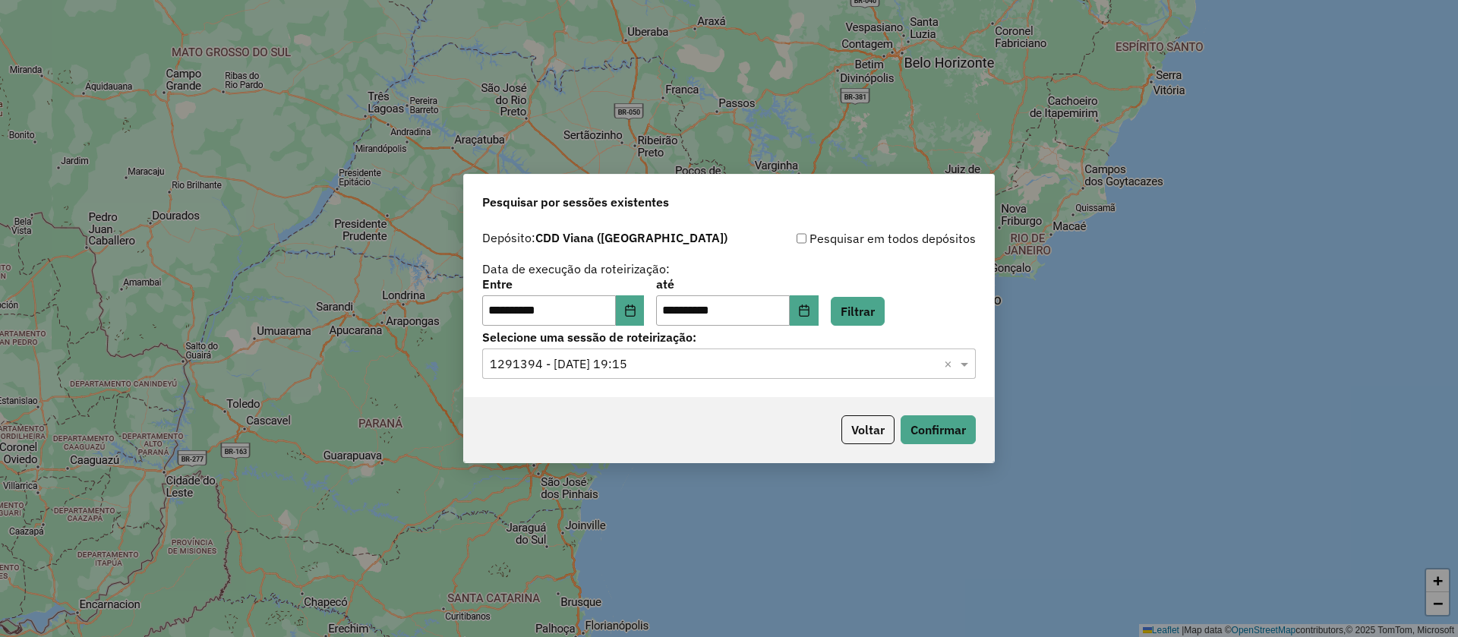  I want to click on button: Confirmar, so click(938, 430).